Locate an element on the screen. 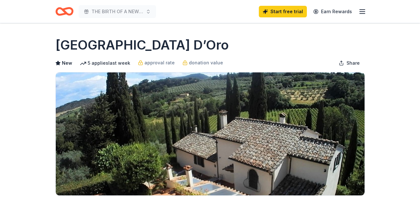 This screenshot has height=197, width=420. span: THE BIRTH OF A NEW BEGINING is located at coordinates (117, 12).